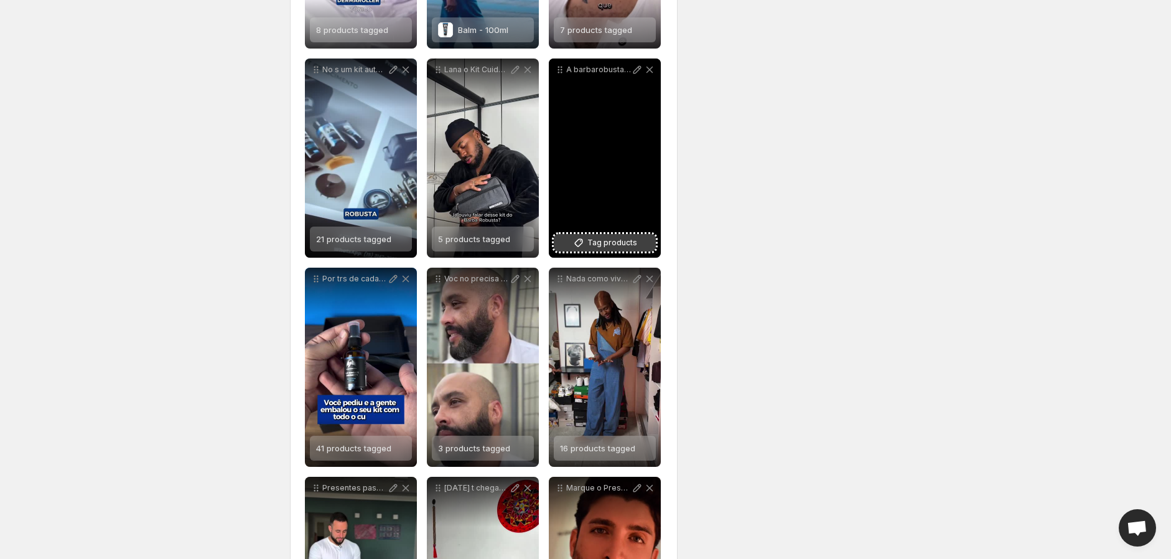 The height and width of the screenshot is (559, 1171). I want to click on p: Voc no precisa de filtro Precisa do nosso preenchedor que resolve falhas em segundos com acabamen..., so click(477, 279).